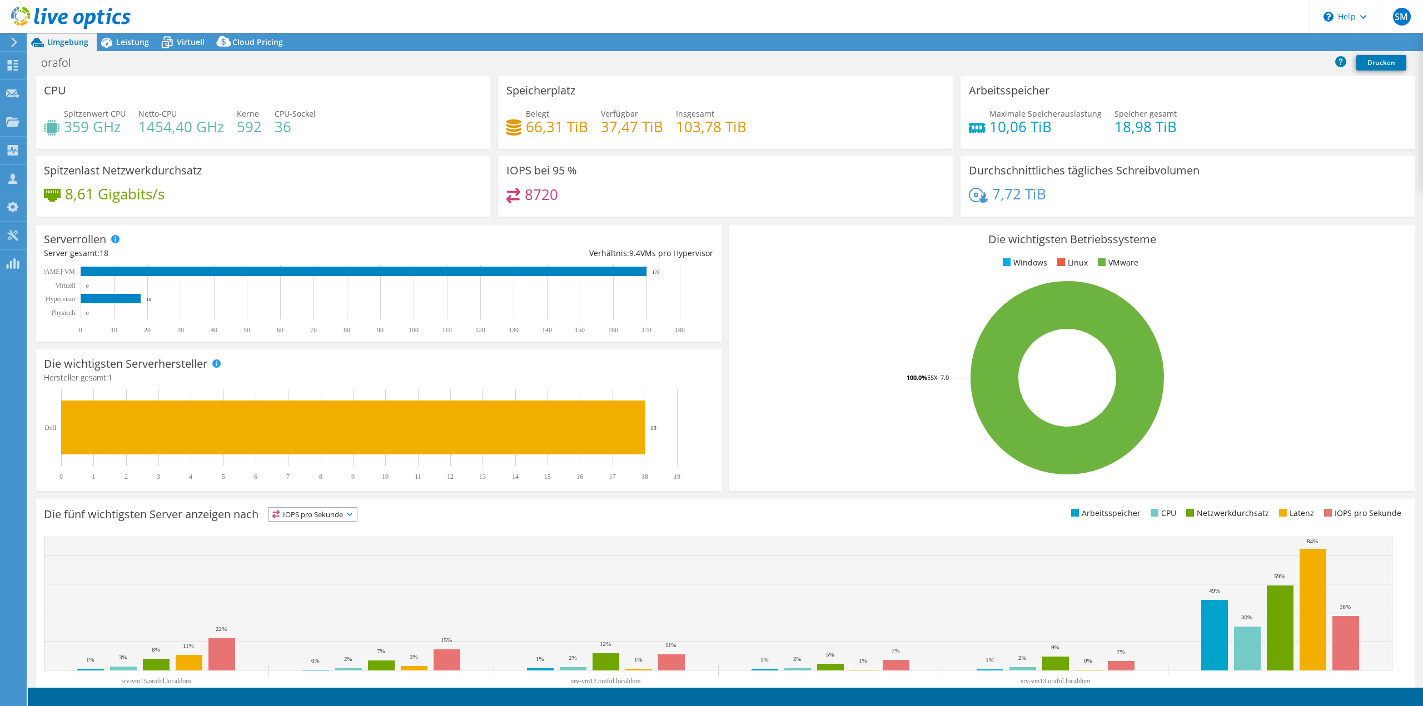  I want to click on text: 9%, so click(1055, 647).